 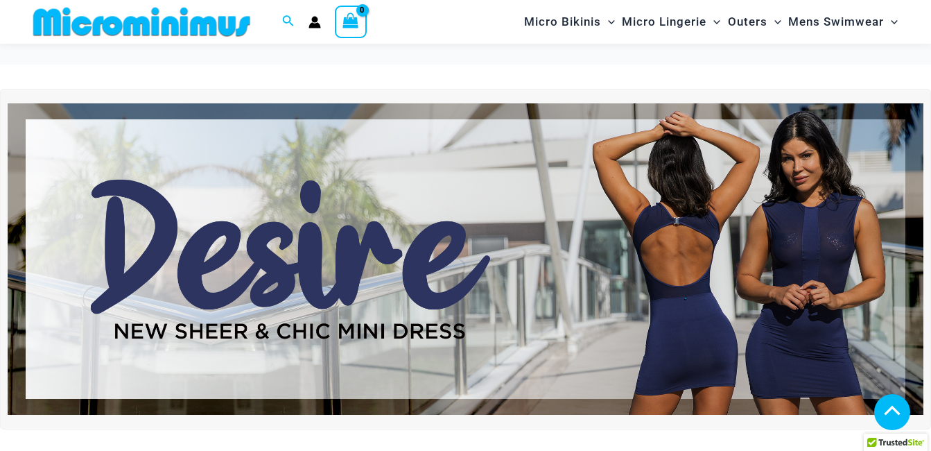 I want to click on span: Mens Swimwear, so click(x=836, y=21).